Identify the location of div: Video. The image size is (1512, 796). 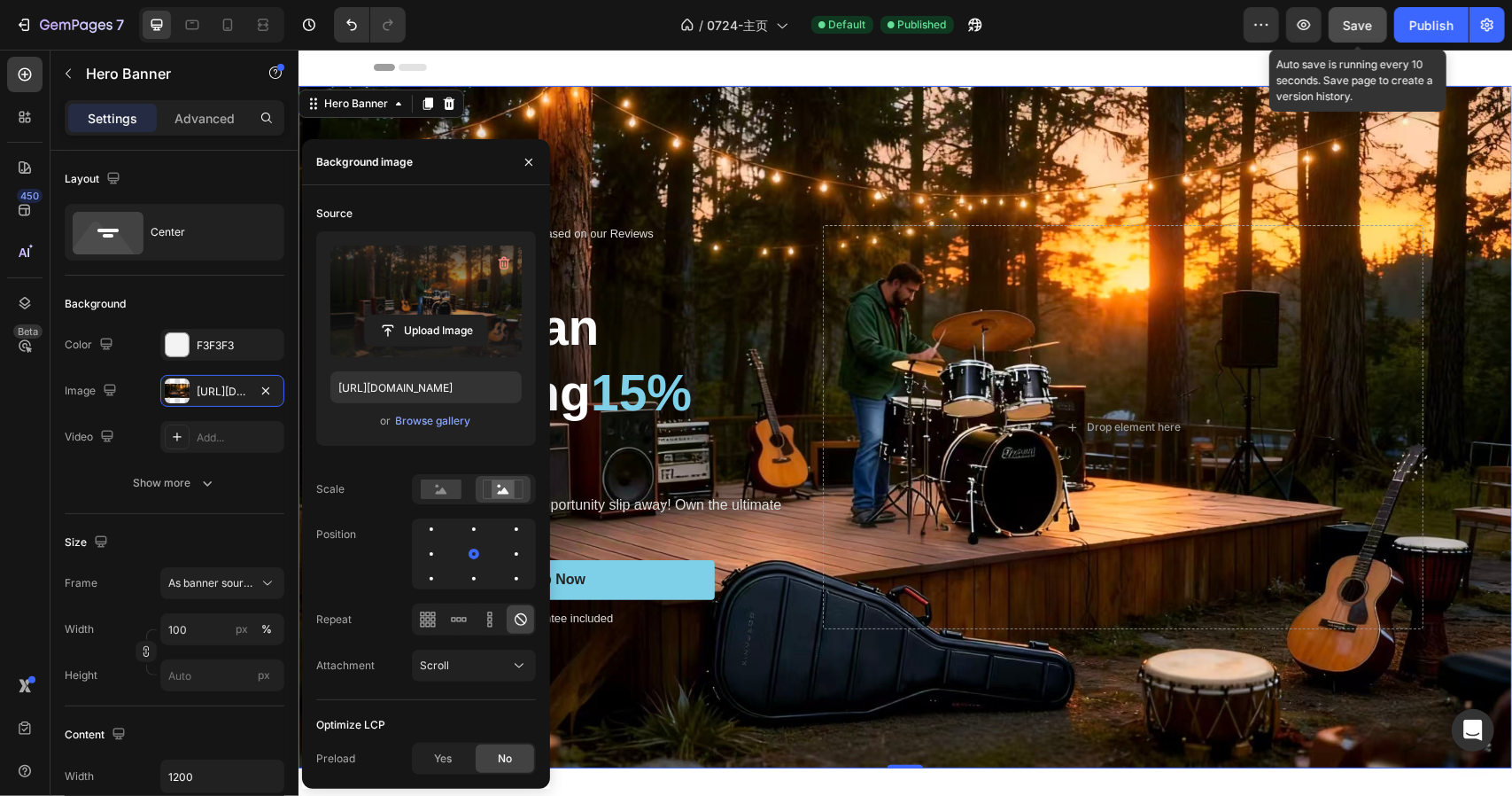
(91, 437).